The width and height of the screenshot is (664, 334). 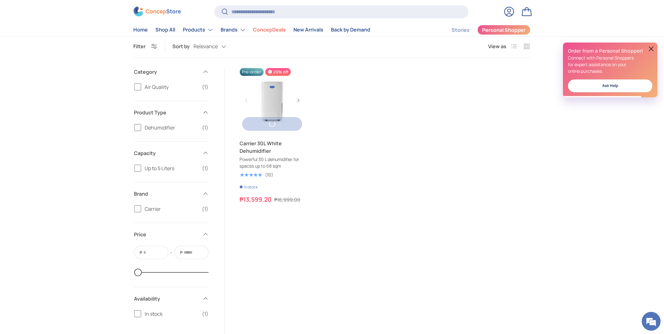 I want to click on summary: Brands, so click(x=233, y=30).